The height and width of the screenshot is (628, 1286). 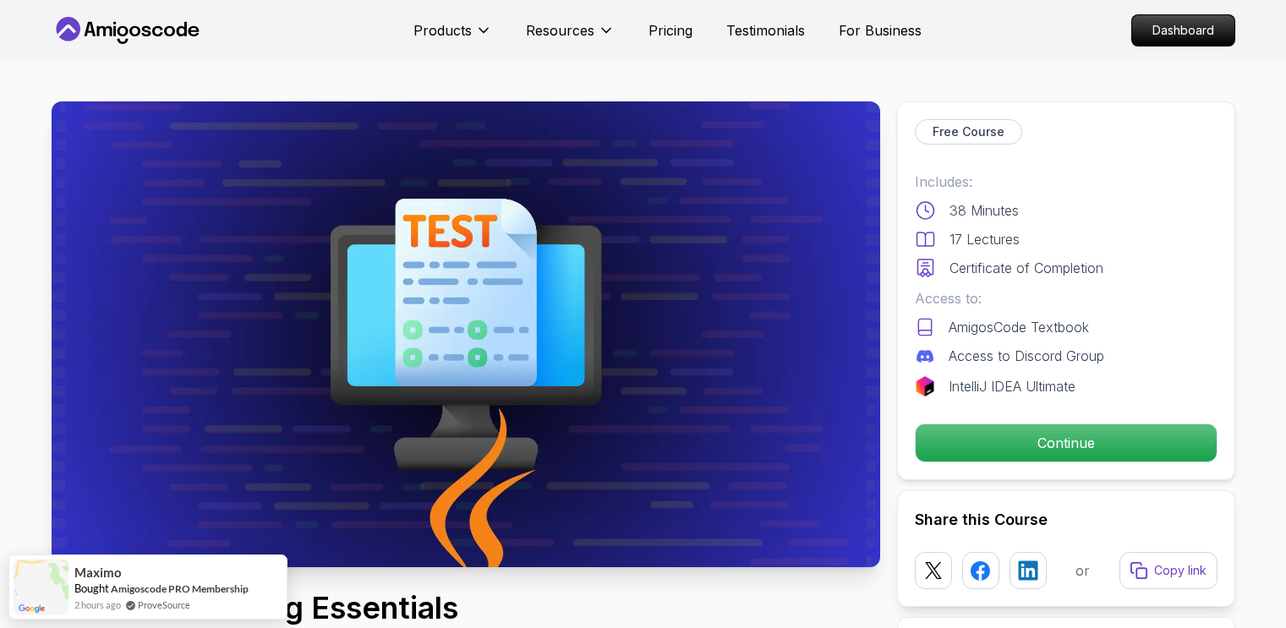 What do you see at coordinates (560, 30) in the screenshot?
I see `p: Resources` at bounding box center [560, 30].